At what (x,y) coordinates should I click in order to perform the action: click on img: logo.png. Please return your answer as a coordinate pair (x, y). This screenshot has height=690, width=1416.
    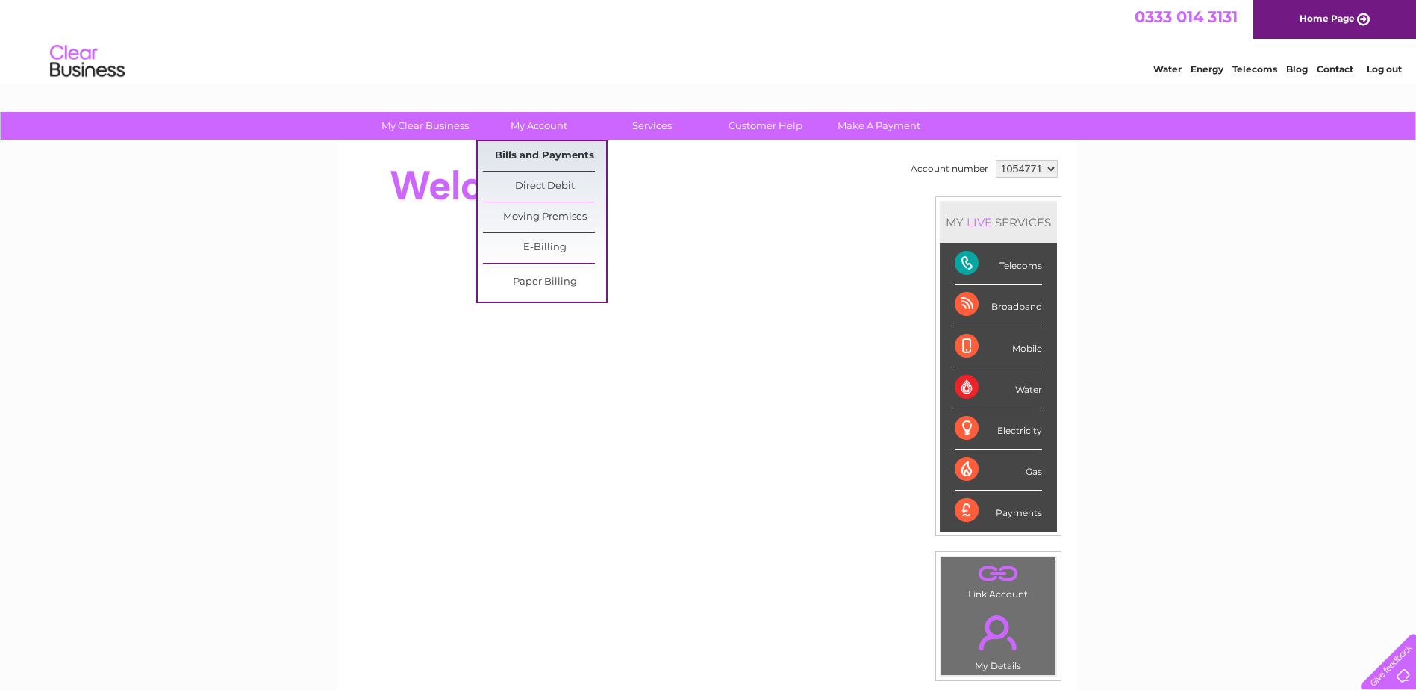
    Looking at the image, I should click on (87, 61).